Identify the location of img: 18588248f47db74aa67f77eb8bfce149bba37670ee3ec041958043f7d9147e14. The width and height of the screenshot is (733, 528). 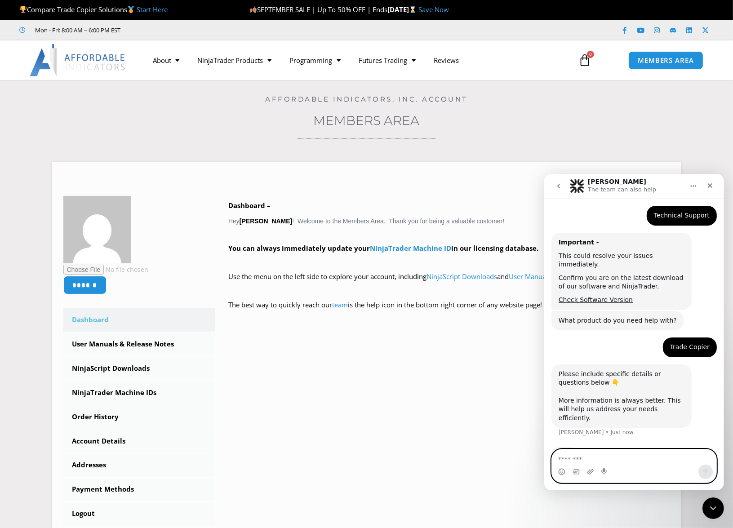
(97, 230).